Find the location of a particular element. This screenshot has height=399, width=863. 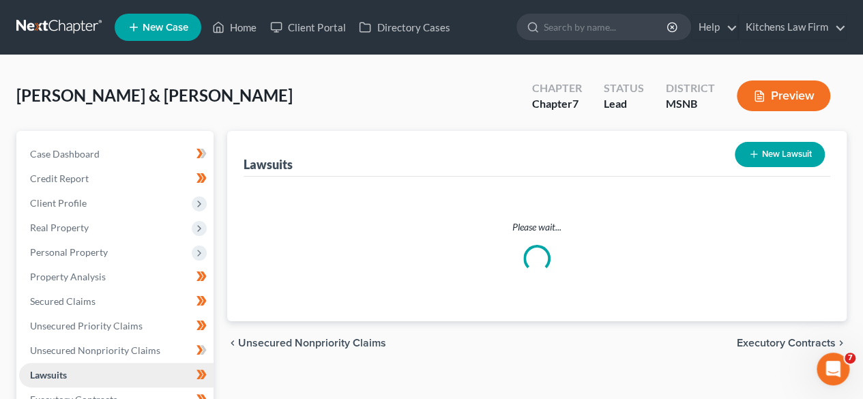

a: Client Portal is located at coordinates (308, 27).